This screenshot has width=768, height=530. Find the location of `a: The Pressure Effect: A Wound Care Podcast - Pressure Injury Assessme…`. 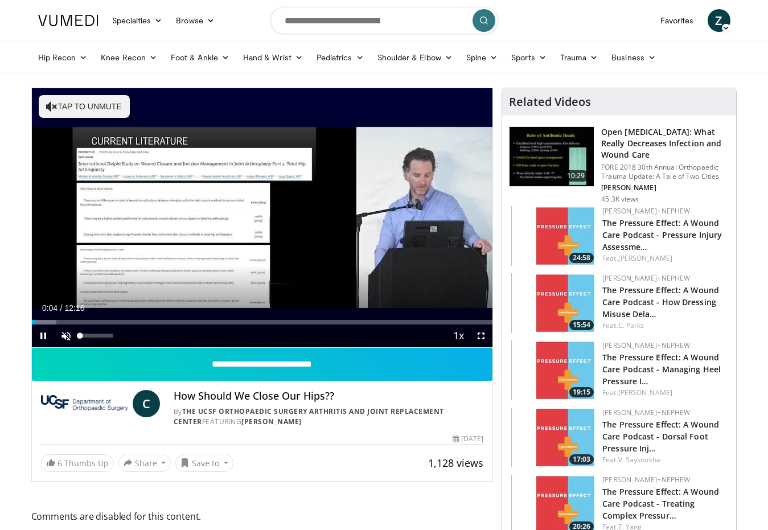

a: The Pressure Effect: A Wound Care Podcast - Pressure Injury Assessme… is located at coordinates (662, 234).